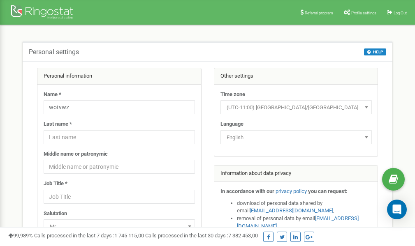 The width and height of the screenshot is (415, 246). Describe the element at coordinates (21, 236) in the screenshot. I see `span: 99,989%` at that location.